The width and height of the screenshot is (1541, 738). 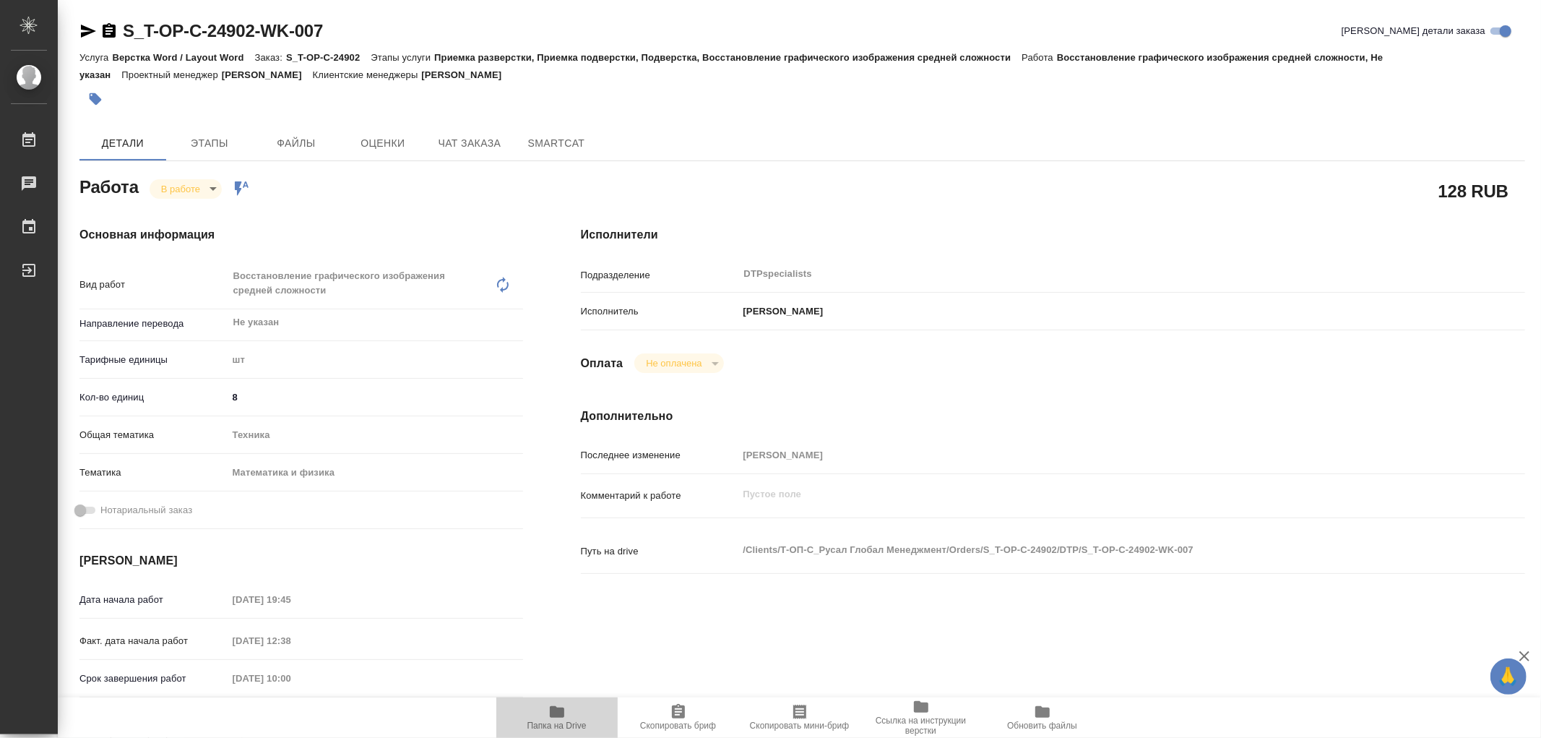 What do you see at coordinates (153, 285) in the screenshot?
I see `p: Вид работ` at bounding box center [153, 285].